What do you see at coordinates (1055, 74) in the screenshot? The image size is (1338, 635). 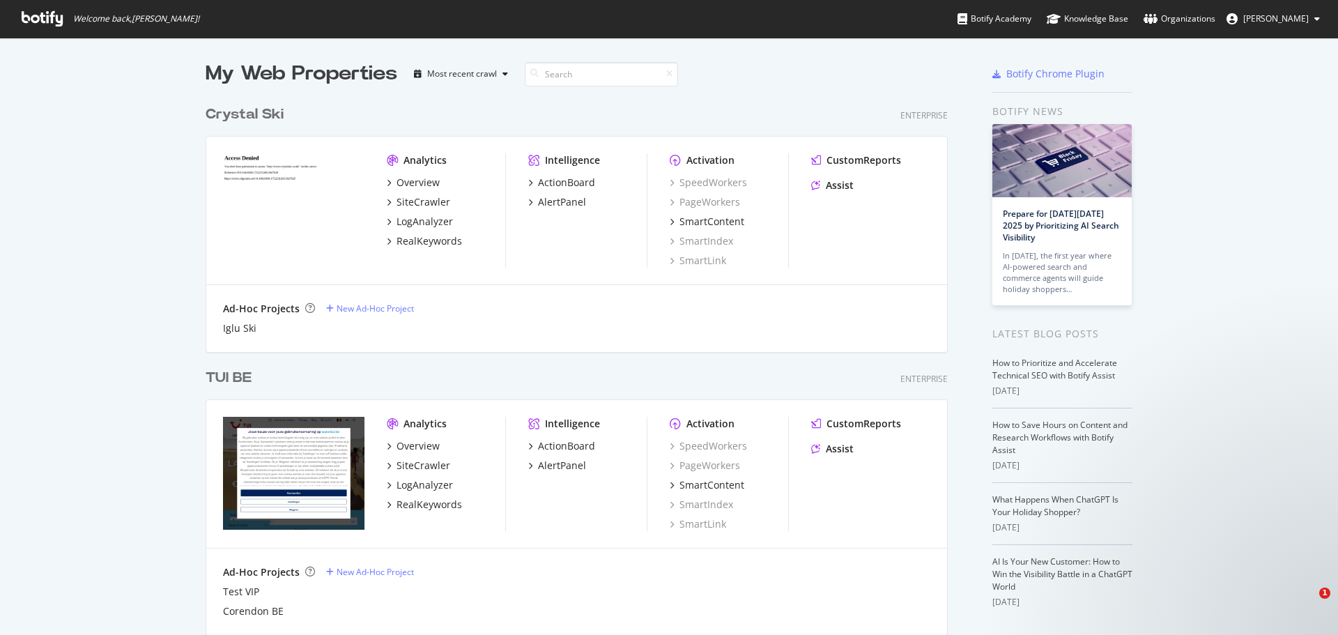 I see `div: Botify Chrome Plugin` at bounding box center [1055, 74].